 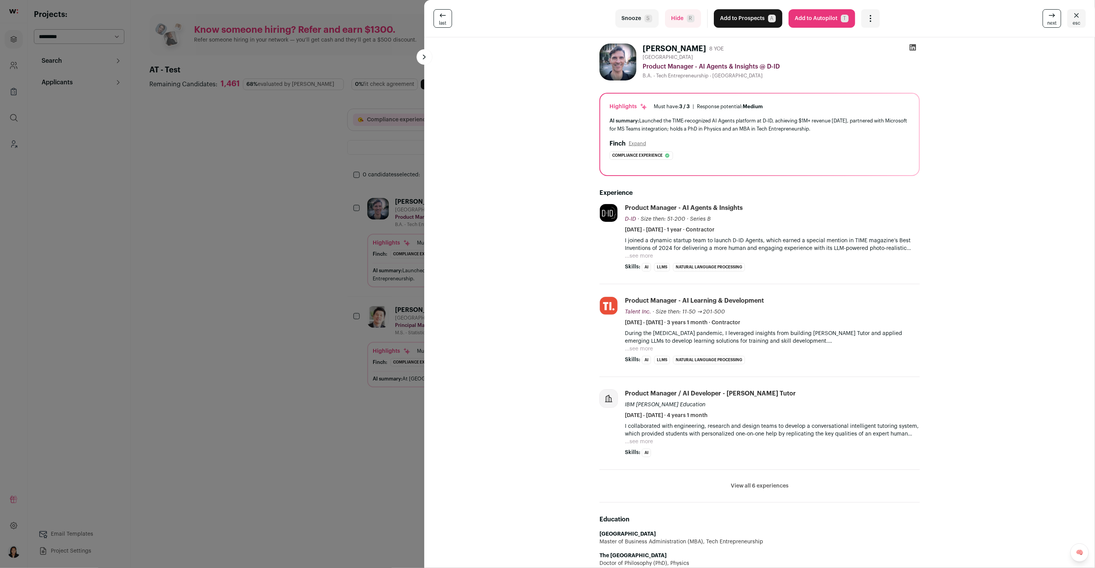 What do you see at coordinates (781, 67) in the screenshot?
I see `div: Product Manager - AI Agents & Insights @ D-ID` at bounding box center [781, 67].